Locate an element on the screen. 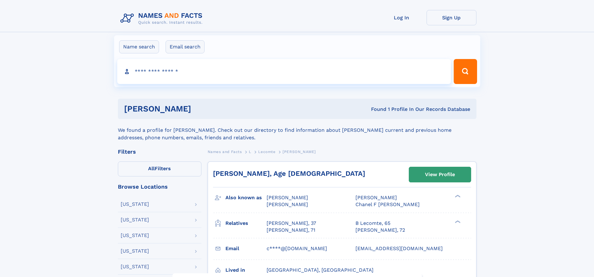  span: L is located at coordinates (250, 152).